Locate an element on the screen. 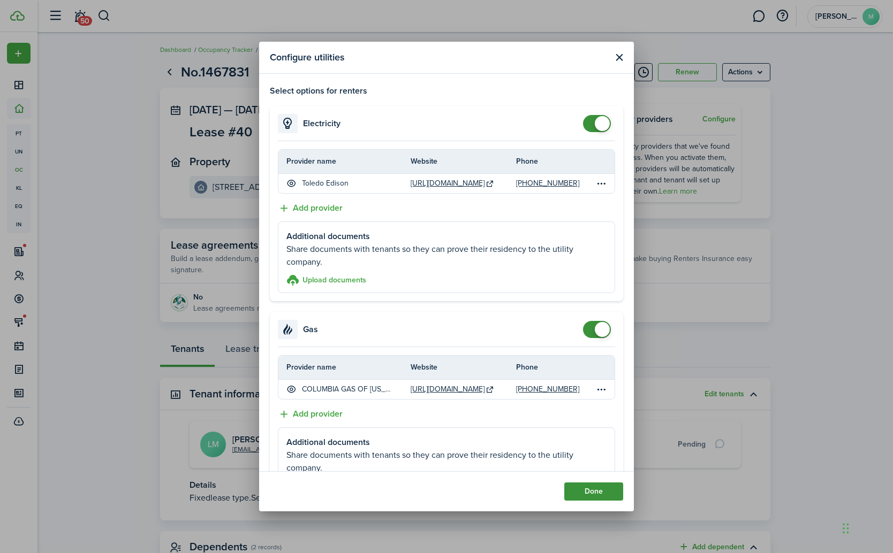 The height and width of the screenshot is (553, 893). div: Drag is located at coordinates (846, 529).